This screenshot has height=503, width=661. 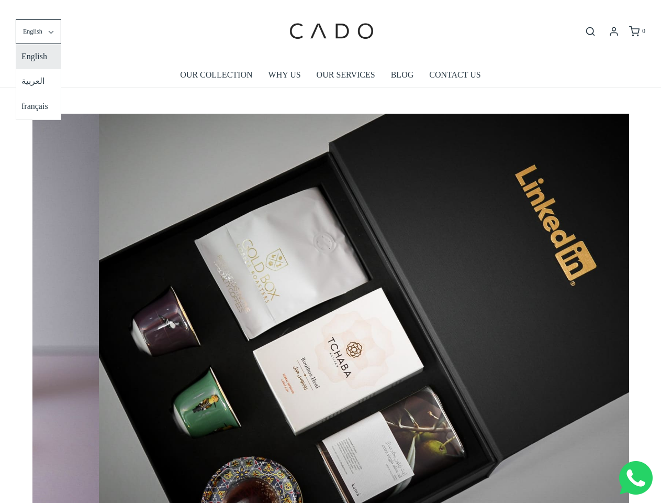 What do you see at coordinates (324, 48) in the screenshot?
I see `span: Company name` at bounding box center [324, 48].